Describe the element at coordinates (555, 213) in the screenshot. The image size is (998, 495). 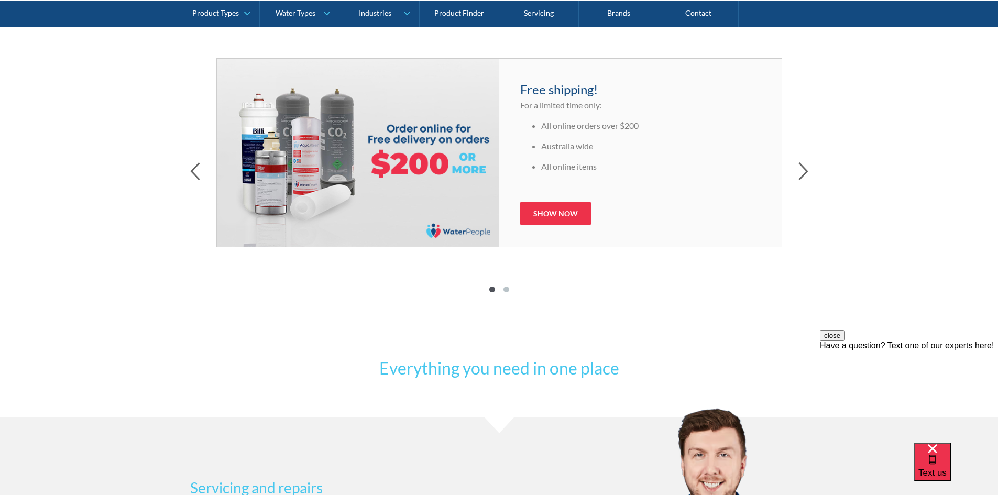
I see `a: Show now` at that location.